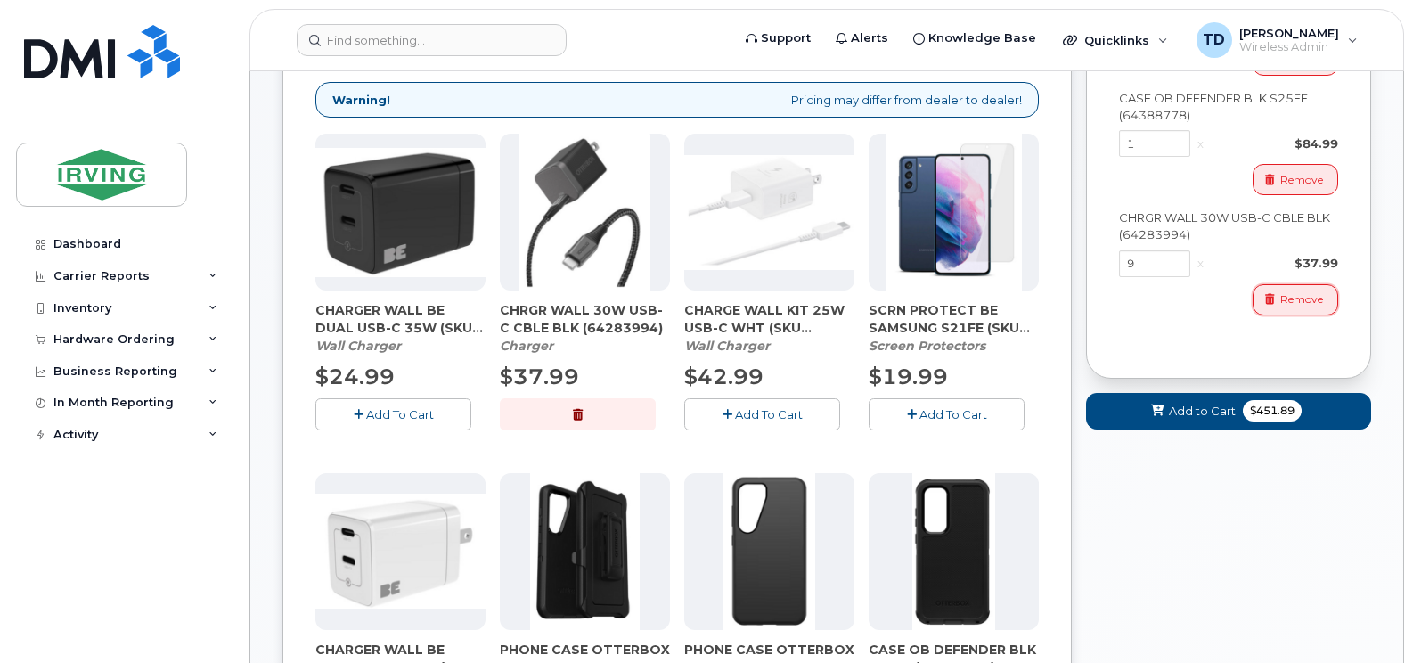  What do you see at coordinates (400, 212) in the screenshot?
I see `img: CHARGER_WALL_BE_DUAL_USB-C_35W.png` at bounding box center [400, 212].